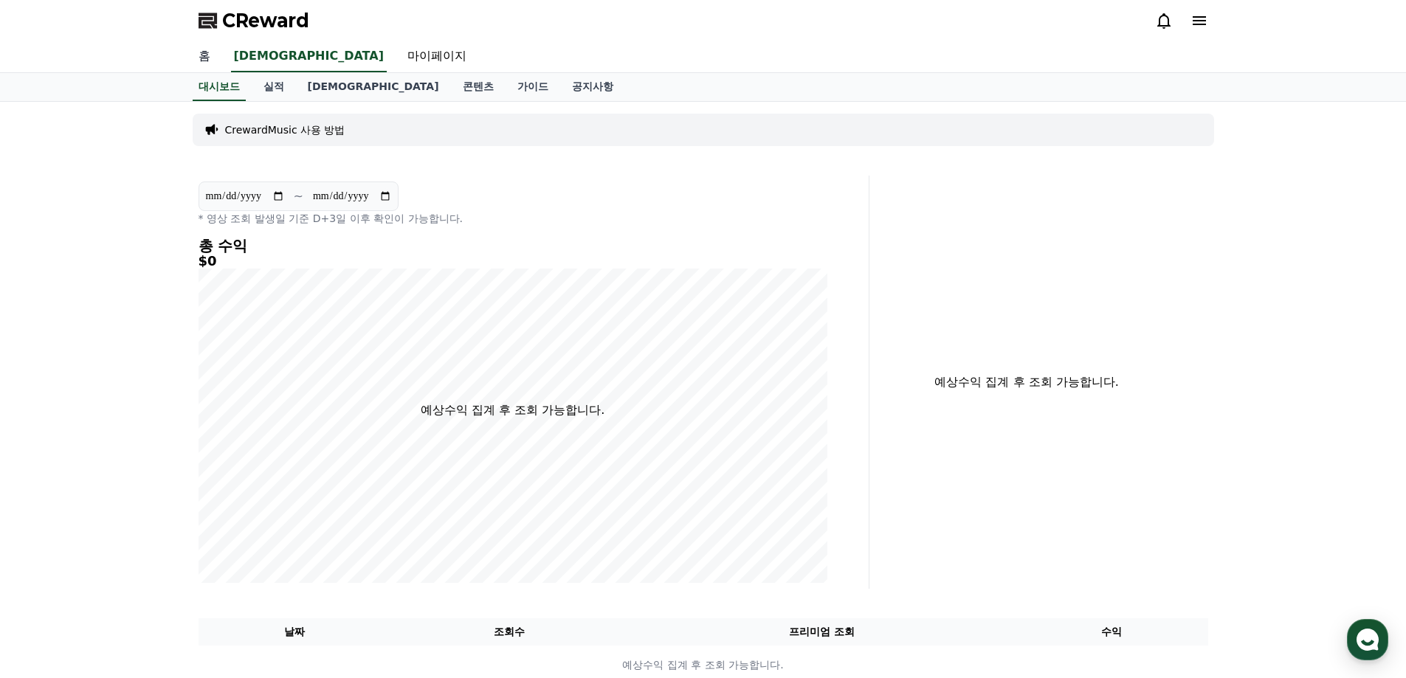 This screenshot has width=1406, height=678. Describe the element at coordinates (437, 57) in the screenshot. I see `a: 마이페이지` at that location.